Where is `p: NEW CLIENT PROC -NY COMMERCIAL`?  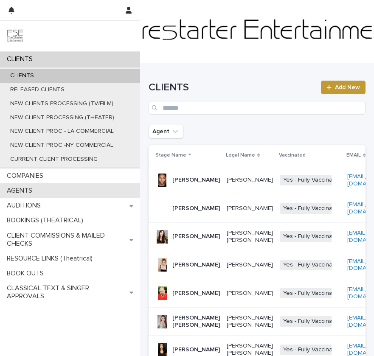
p: NEW CLIENT PROC -NY COMMERCIAL is located at coordinates (62, 145).